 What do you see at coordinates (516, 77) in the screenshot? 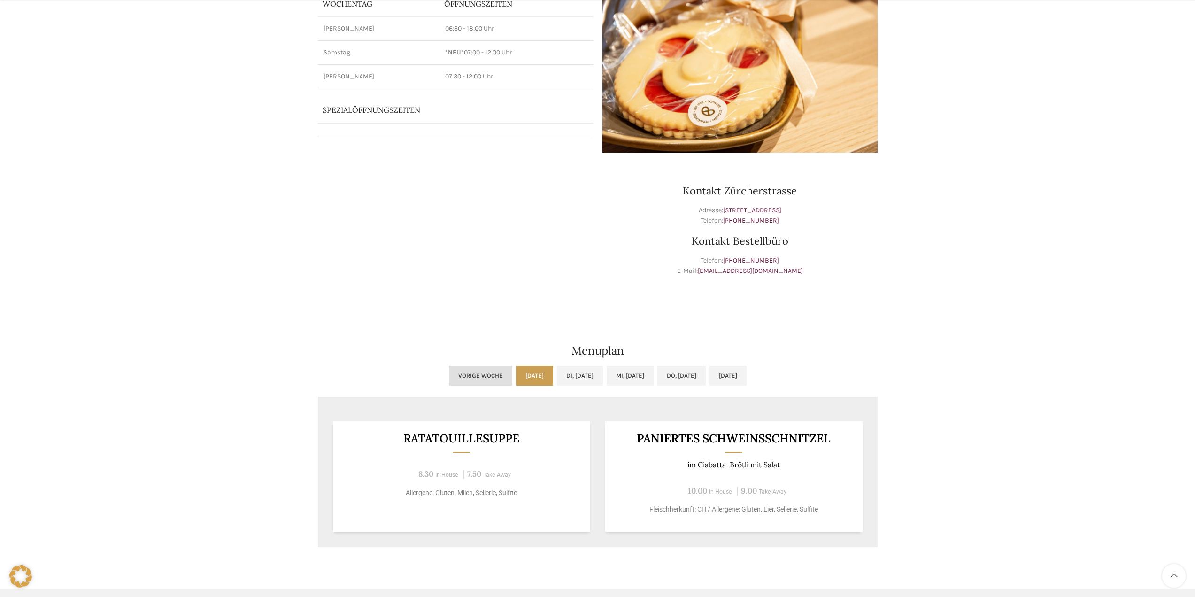
I see `p: 07:30 - 12:00 Uhr` at bounding box center [516, 77].